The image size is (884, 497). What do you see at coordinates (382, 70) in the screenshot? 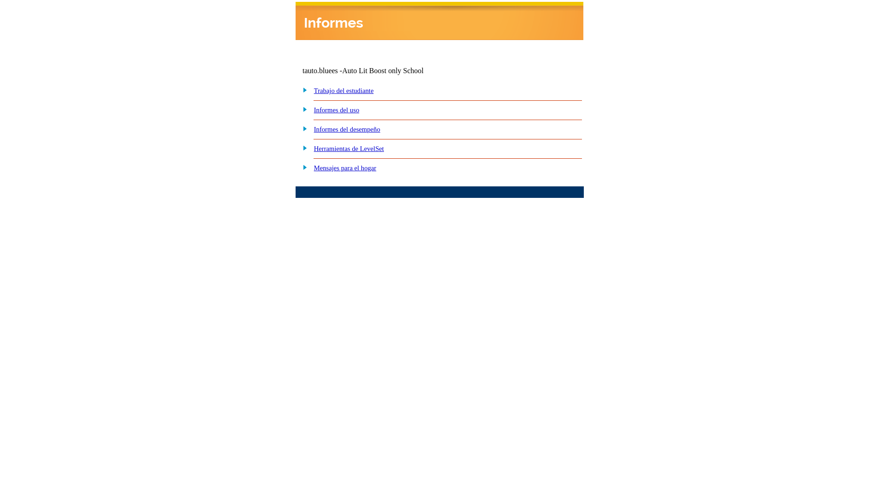
I see `nobr: Auto Lit Boost only School` at bounding box center [382, 70].